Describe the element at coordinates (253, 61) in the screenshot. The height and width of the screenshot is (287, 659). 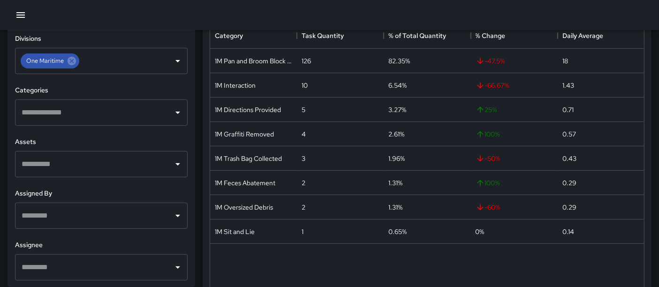
I see `div: 1M Pan and Broom Block Faces` at that location.